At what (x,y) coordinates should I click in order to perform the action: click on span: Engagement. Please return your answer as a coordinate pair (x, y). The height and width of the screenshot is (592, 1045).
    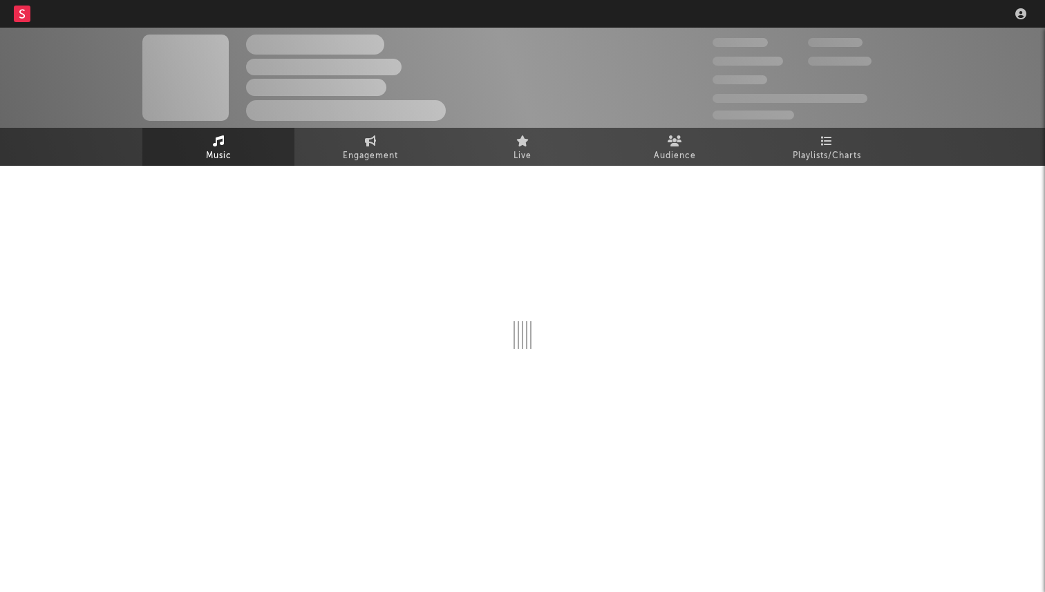
    Looking at the image, I should click on (370, 156).